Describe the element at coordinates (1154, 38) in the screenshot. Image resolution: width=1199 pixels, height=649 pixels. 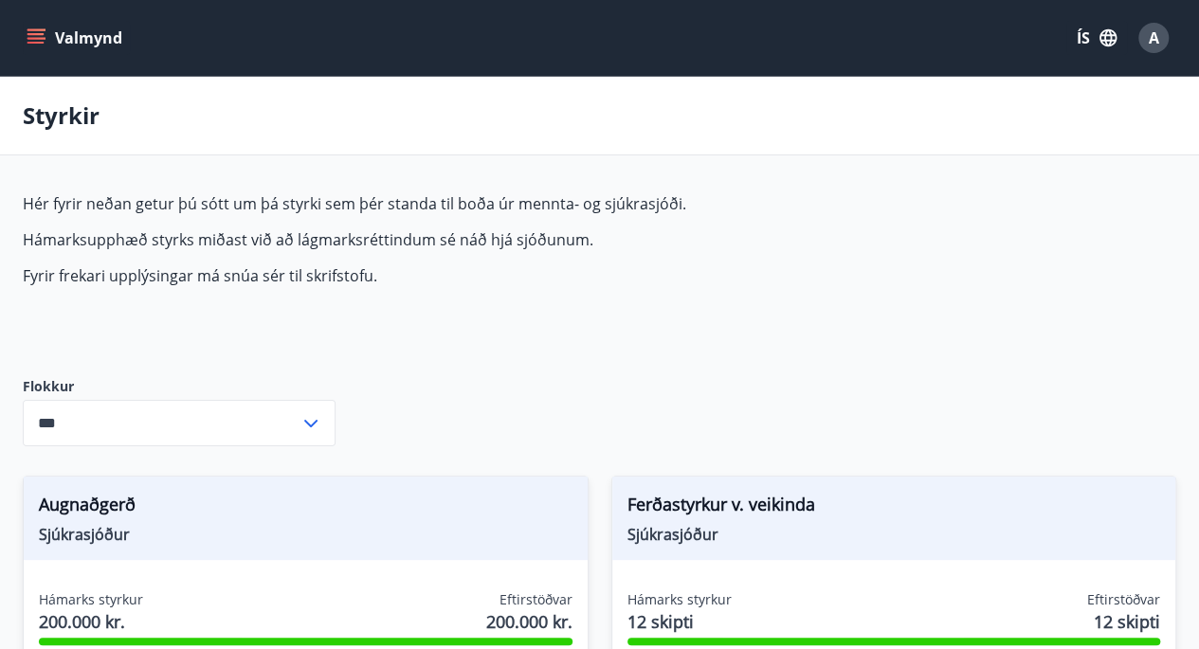
I see `button: A` at that location.